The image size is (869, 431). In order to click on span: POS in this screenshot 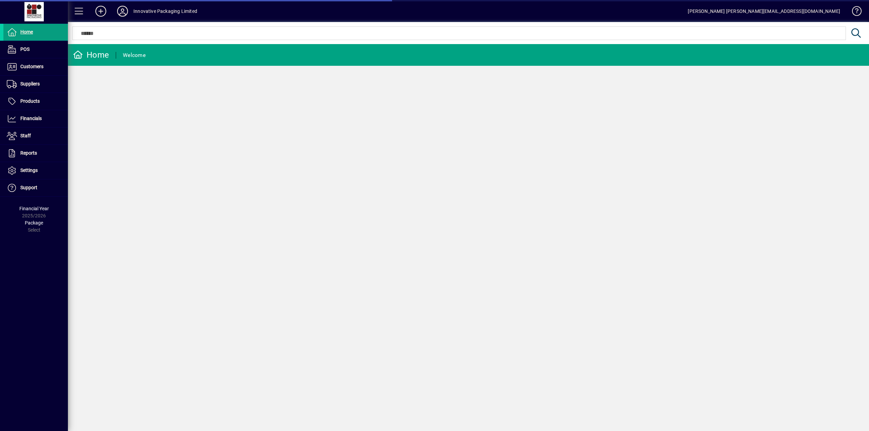, I will do `click(25, 49)`.